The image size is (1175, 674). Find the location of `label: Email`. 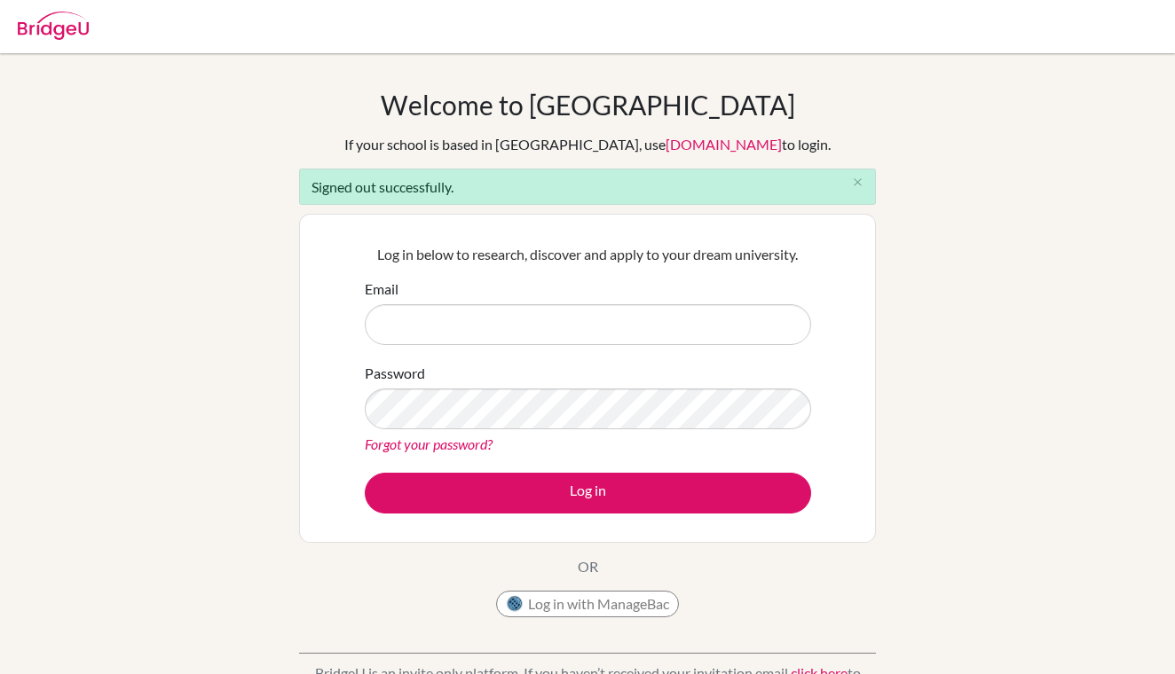

label: Email is located at coordinates (382, 289).